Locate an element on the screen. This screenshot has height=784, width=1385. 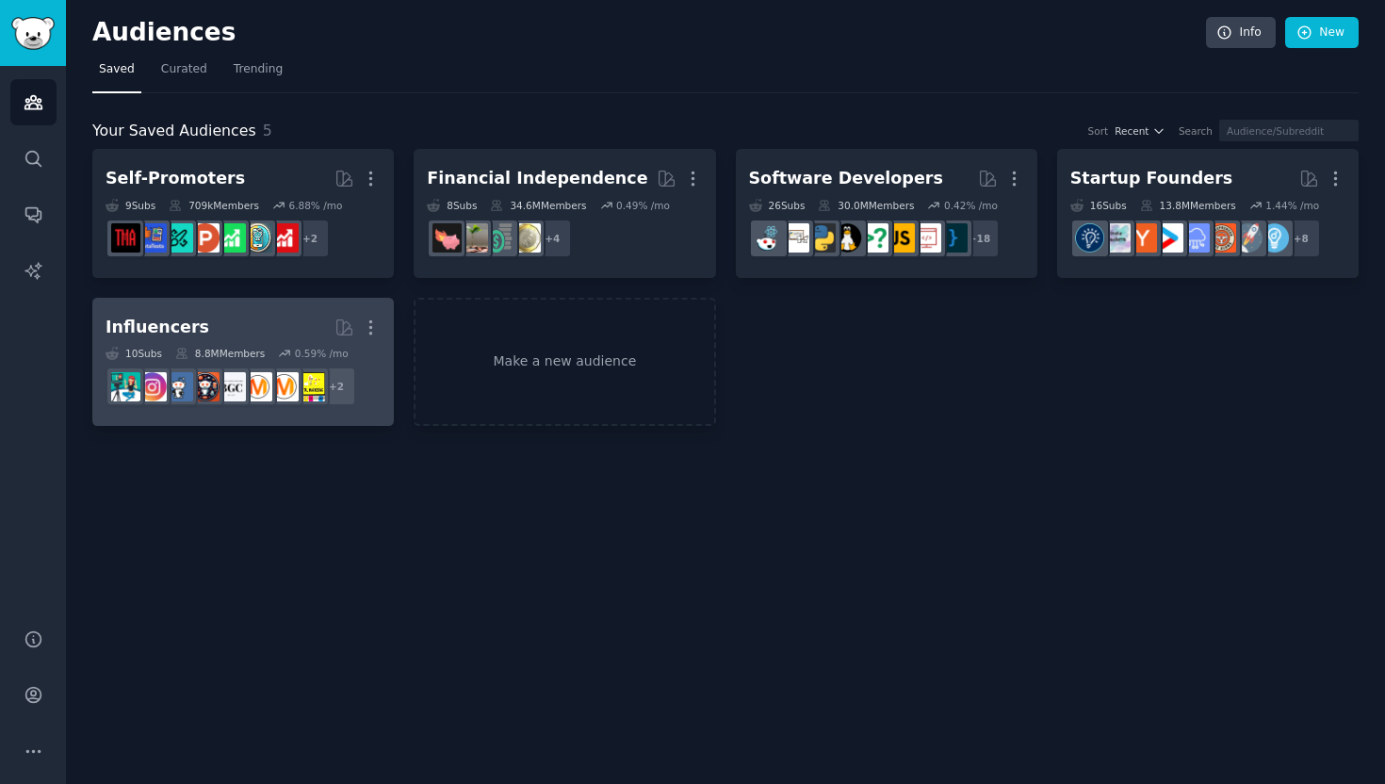
img: Fire is located at coordinates (473, 237).